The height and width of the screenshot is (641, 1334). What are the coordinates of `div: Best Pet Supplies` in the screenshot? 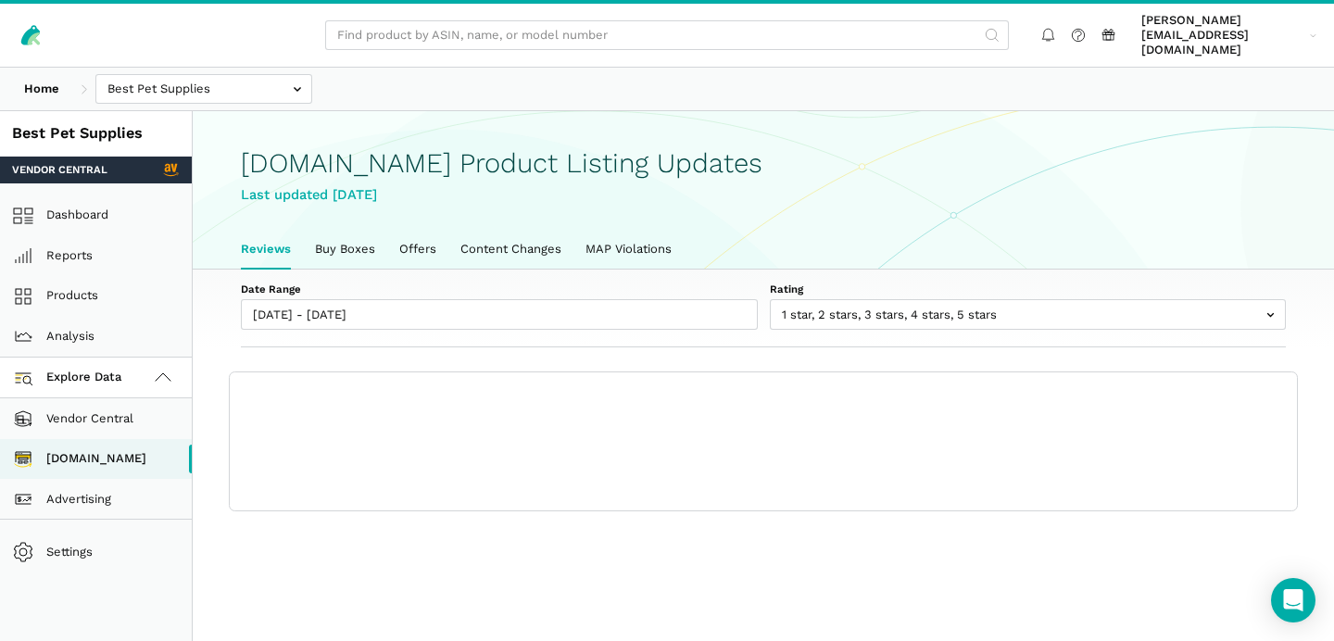 It's located at (95, 133).